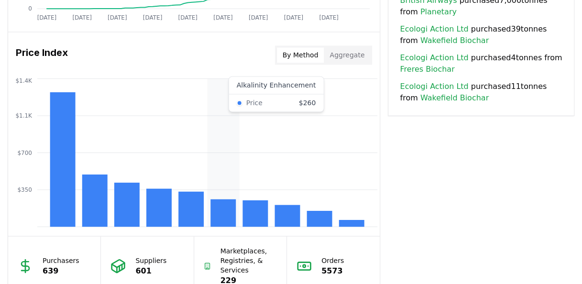 This screenshot has width=582, height=284. Describe the element at coordinates (332, 260) in the screenshot. I see `p: Orders` at that location.